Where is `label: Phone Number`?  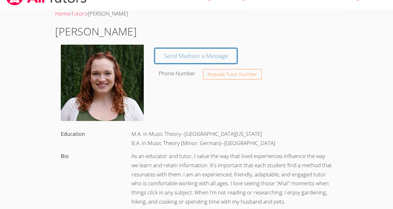 label: Phone Number is located at coordinates (177, 73).